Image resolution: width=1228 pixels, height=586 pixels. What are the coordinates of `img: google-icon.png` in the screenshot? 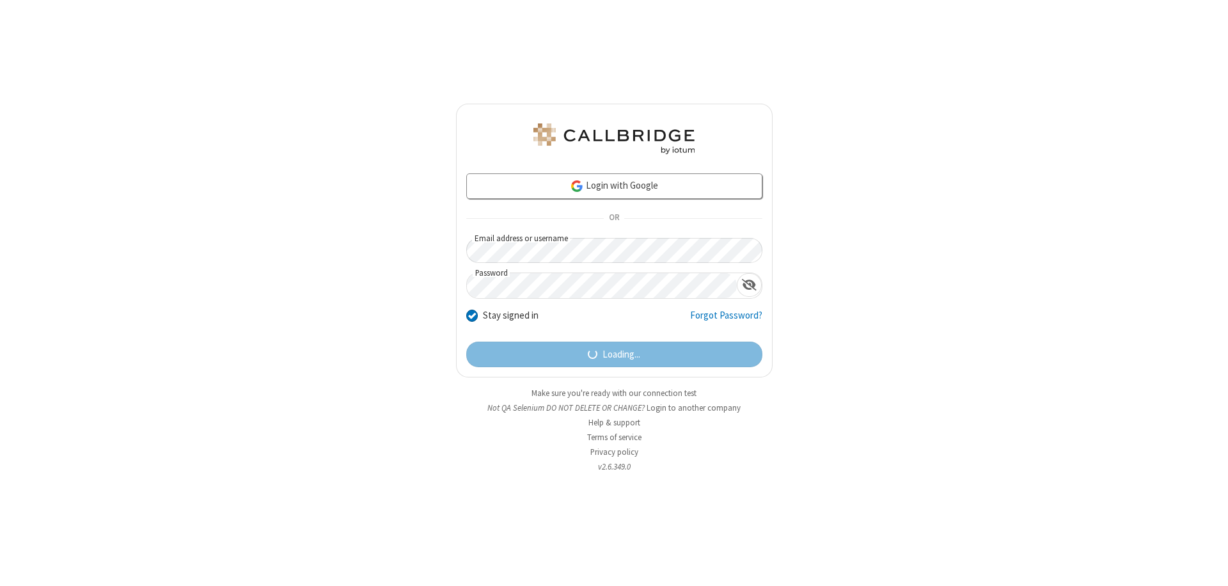 It's located at (577, 186).